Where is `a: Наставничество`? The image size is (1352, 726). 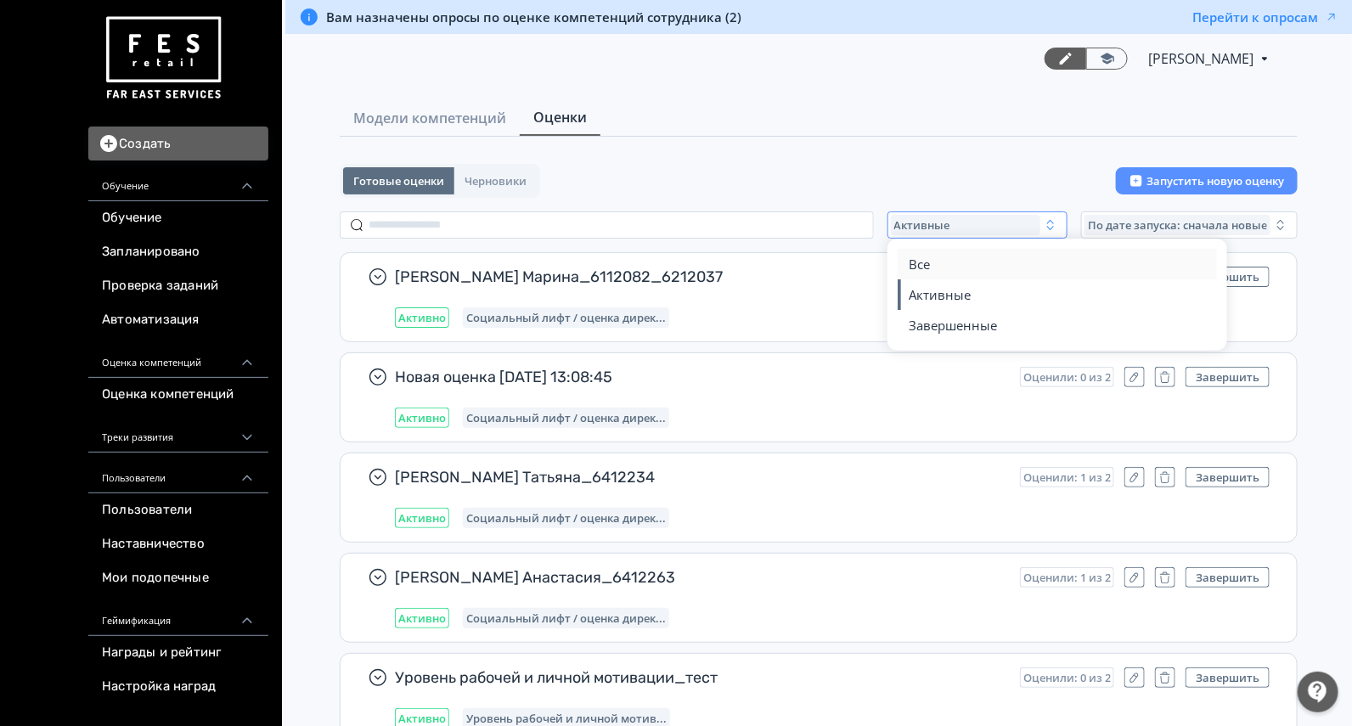
a: Наставничество is located at coordinates (178, 544).